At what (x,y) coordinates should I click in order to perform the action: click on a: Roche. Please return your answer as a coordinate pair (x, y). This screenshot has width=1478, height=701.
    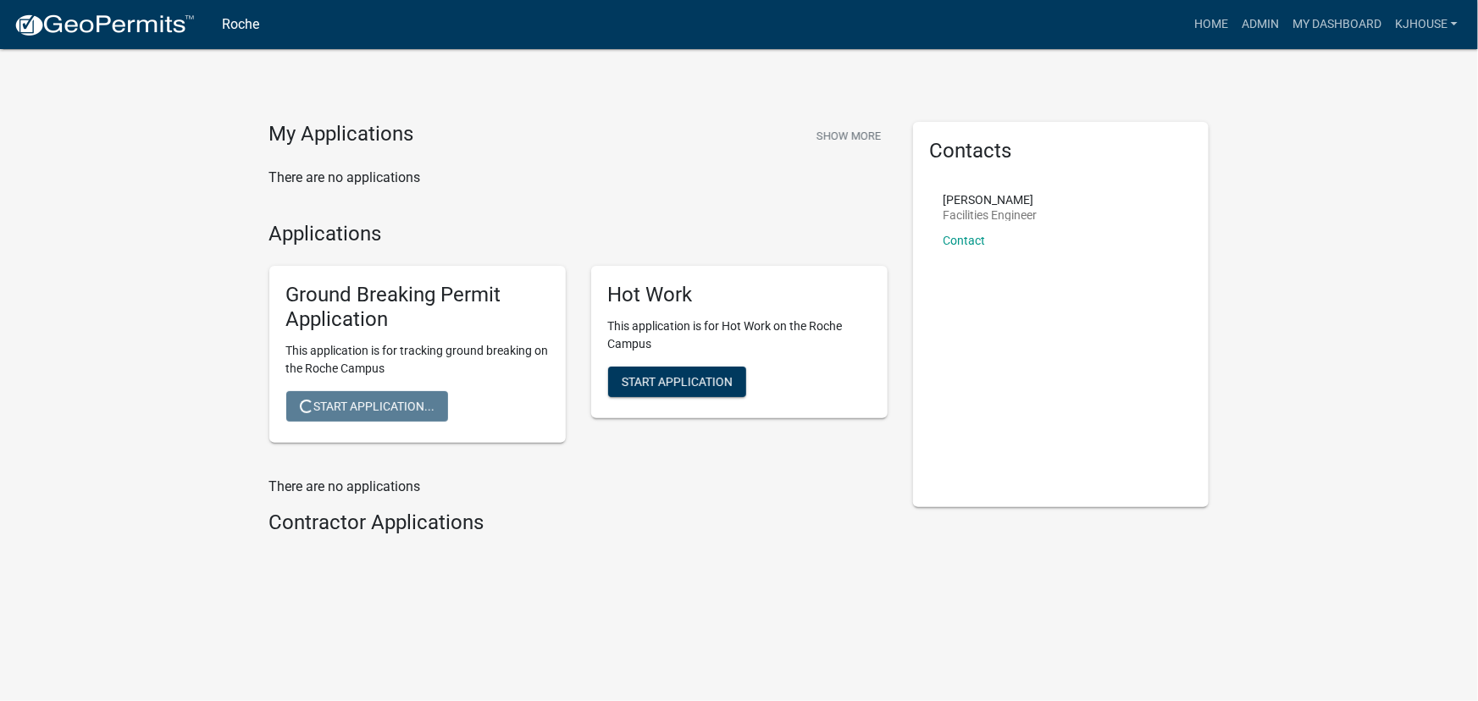
    Looking at the image, I should click on (240, 25).